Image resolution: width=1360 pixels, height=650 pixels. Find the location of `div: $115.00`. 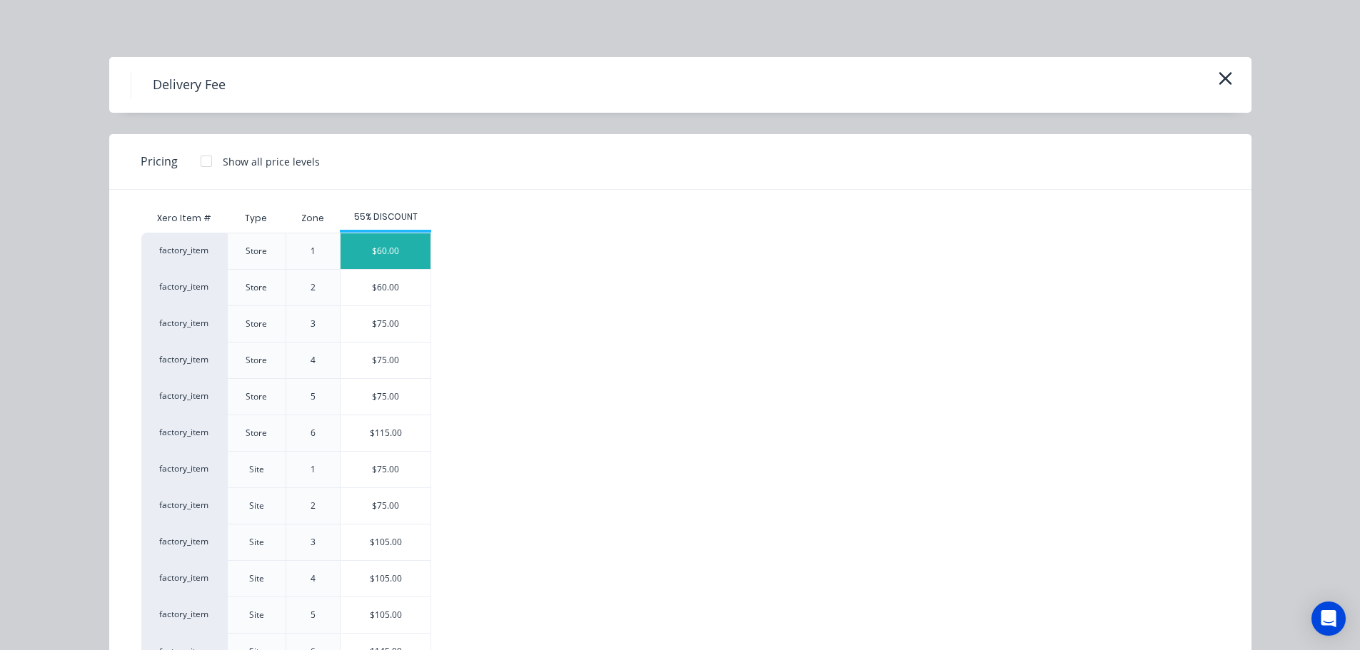

div: $115.00 is located at coordinates (385, 433).